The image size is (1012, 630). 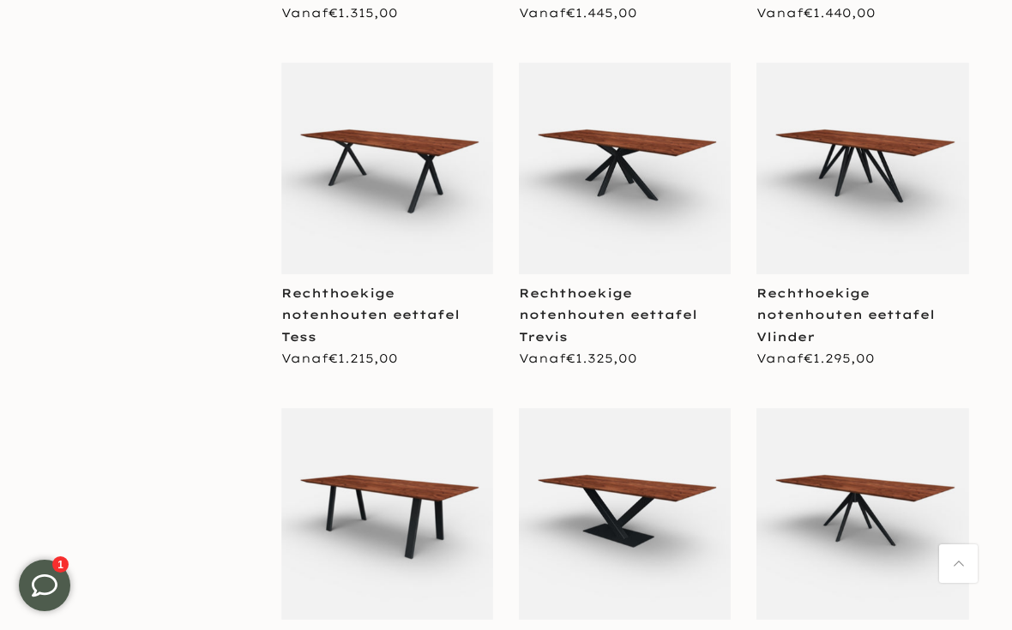 I want to click on span: €1.445,00, so click(x=601, y=13).